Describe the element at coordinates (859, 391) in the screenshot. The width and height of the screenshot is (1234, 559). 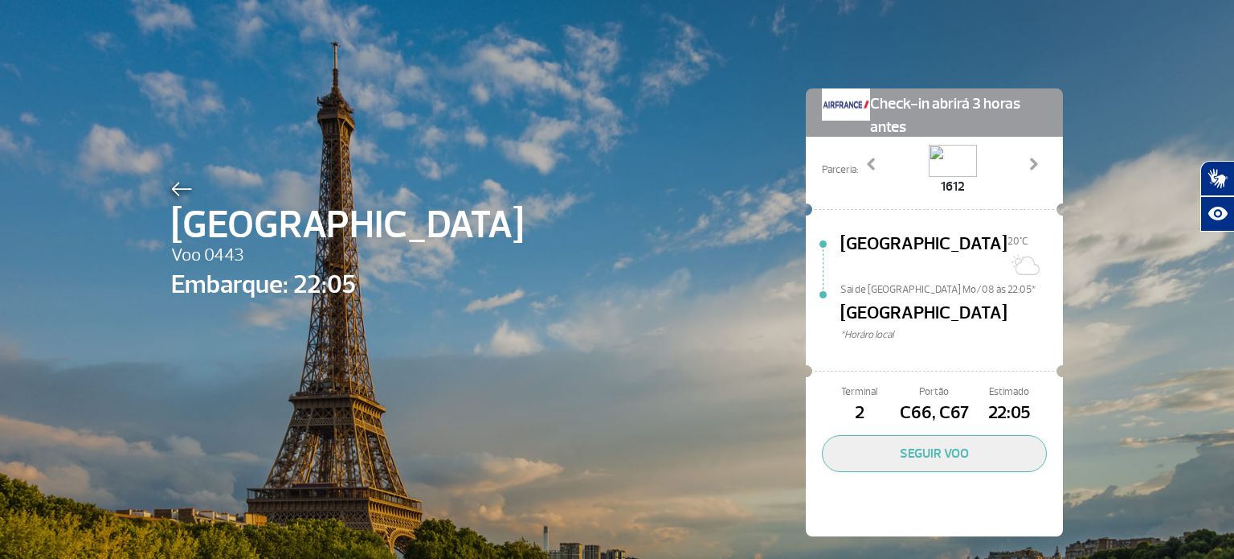
I see `span: Terminal` at that location.